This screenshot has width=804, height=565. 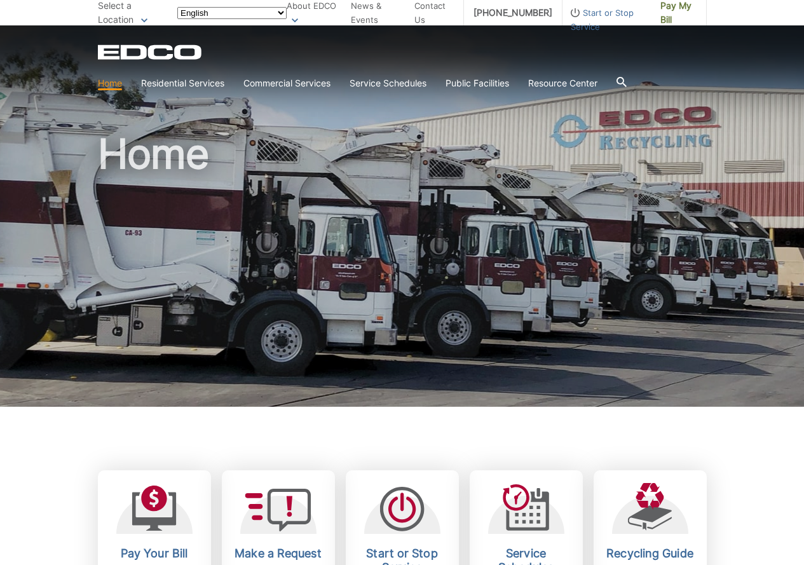 What do you see at coordinates (232, 13) in the screenshot?
I see `select: Select a language` at bounding box center [232, 13].